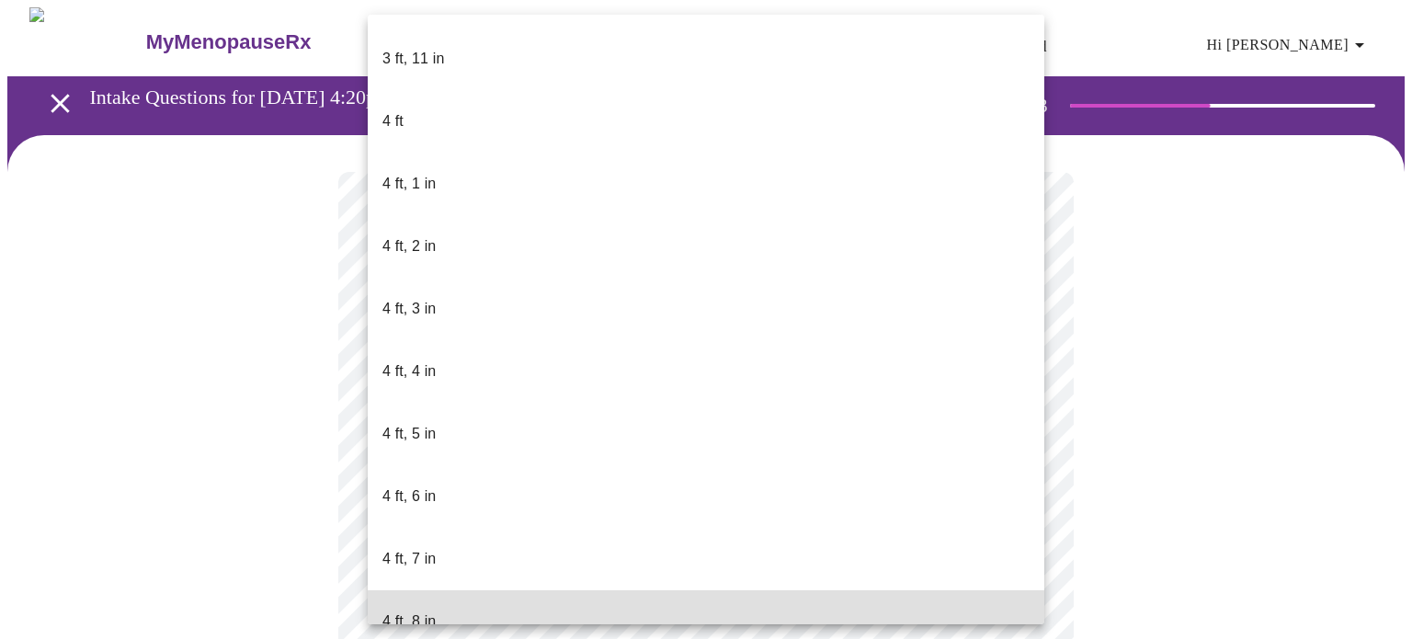 The image size is (1412, 639). Describe the element at coordinates (409, 434) in the screenshot. I see `p: 4 ft, 5 in` at that location.